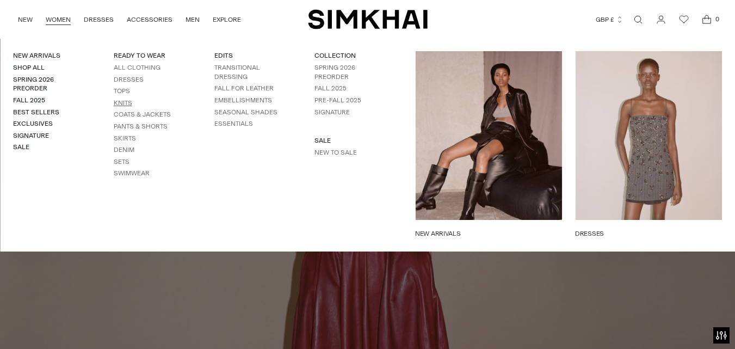 The height and width of the screenshot is (349, 735). Describe the element at coordinates (150, 20) in the screenshot. I see `a: ACCESSORIES` at that location.